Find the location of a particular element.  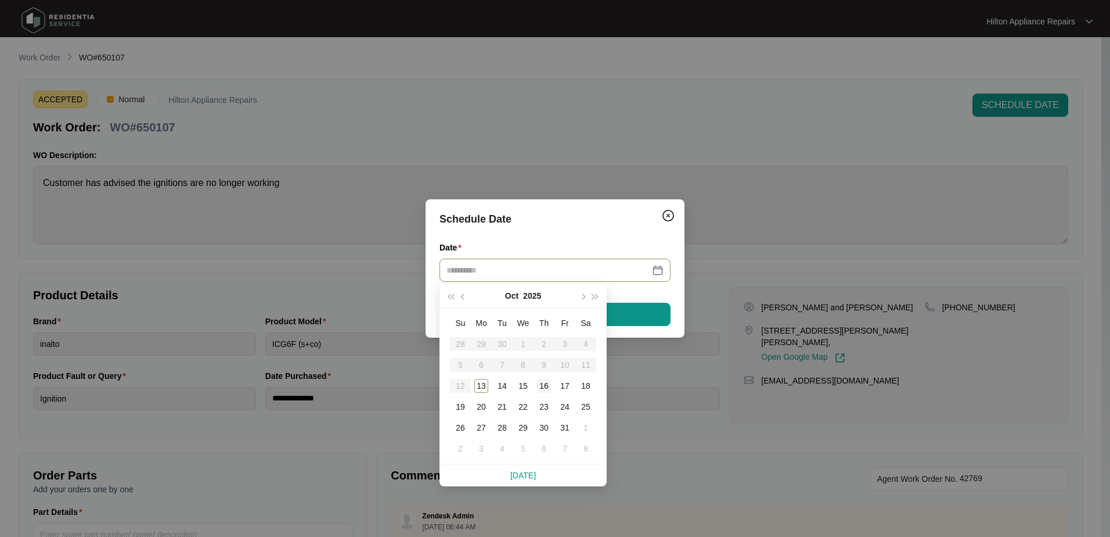

button: Oct is located at coordinates (512, 296).